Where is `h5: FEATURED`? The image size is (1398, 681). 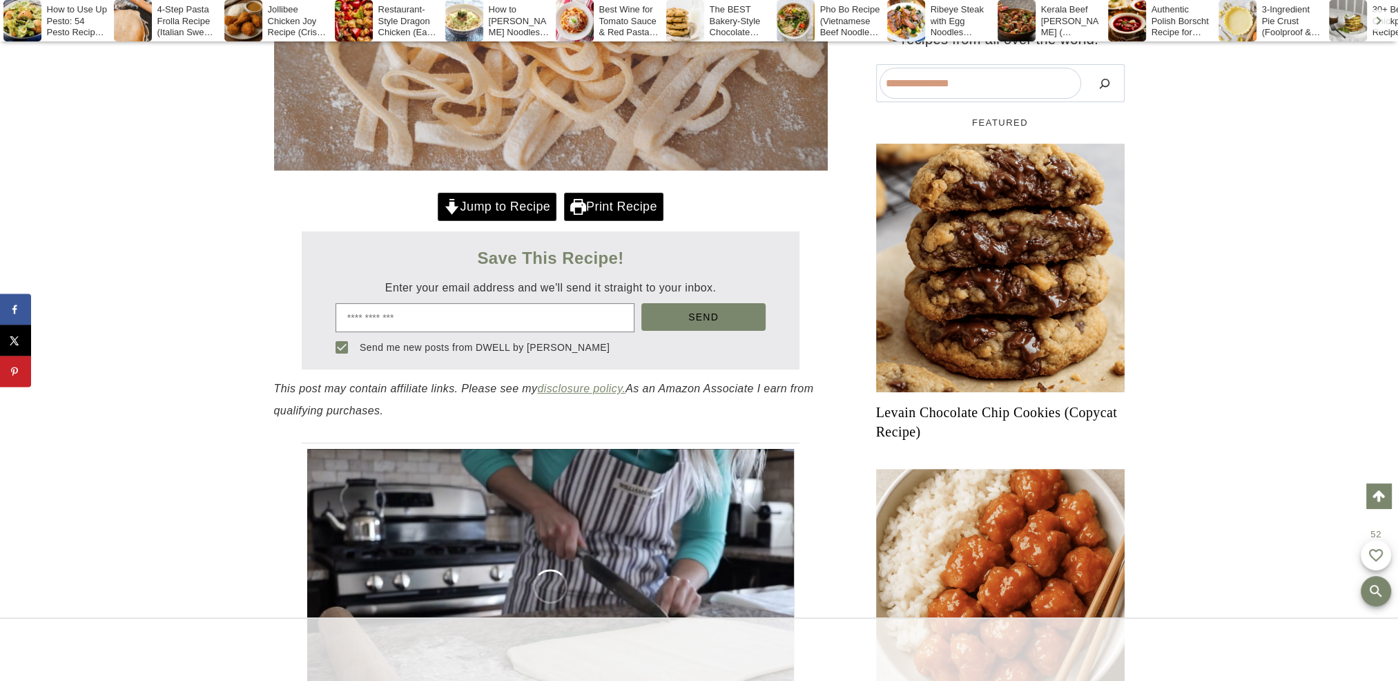
h5: FEATURED is located at coordinates (1001, 123).